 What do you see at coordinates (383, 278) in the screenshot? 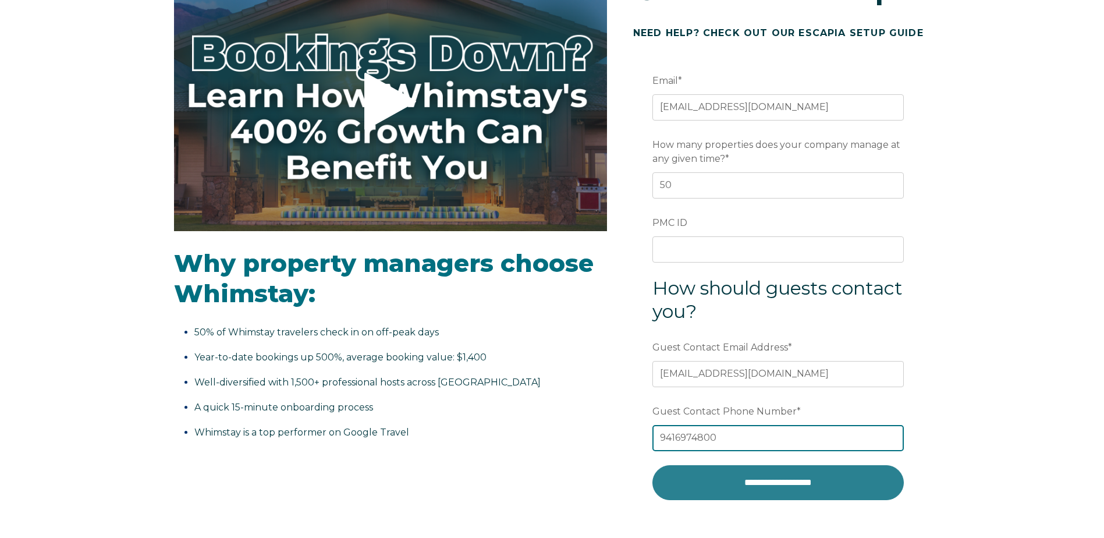
I see `span: Why property managers choose Whimstay:` at bounding box center [383, 278].